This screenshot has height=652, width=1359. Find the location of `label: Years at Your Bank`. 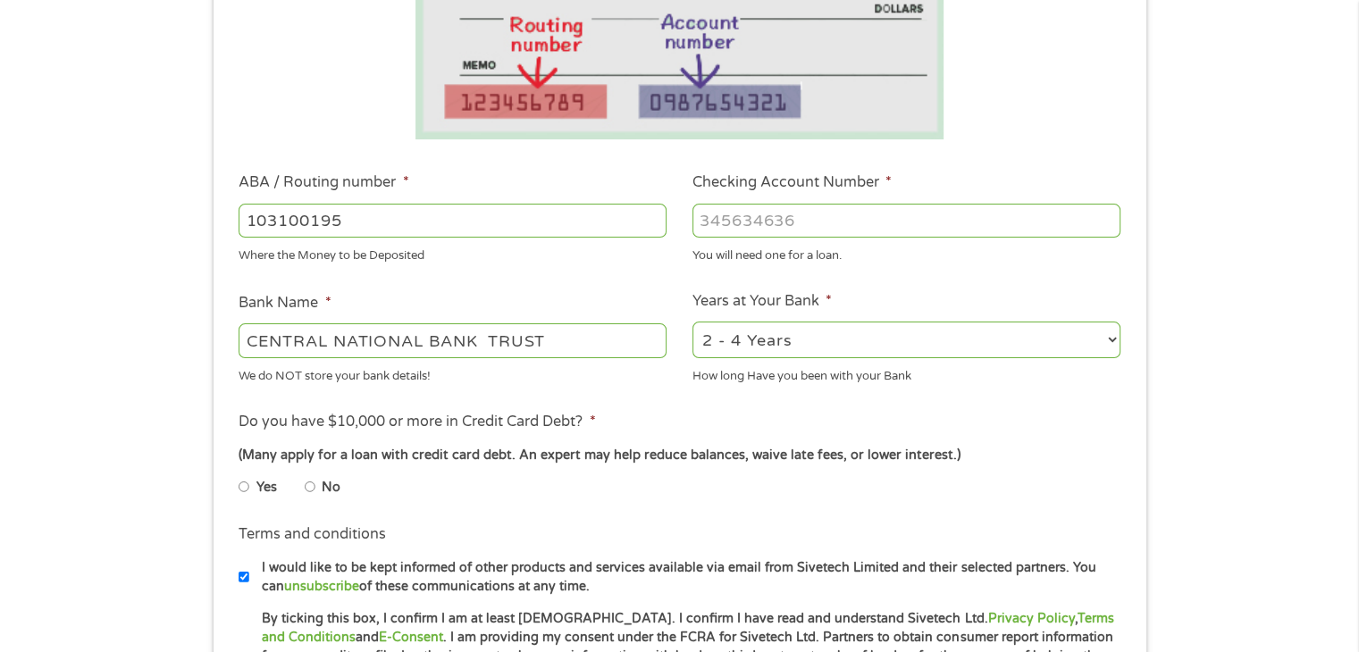

label: Years at Your Bank is located at coordinates (762, 301).